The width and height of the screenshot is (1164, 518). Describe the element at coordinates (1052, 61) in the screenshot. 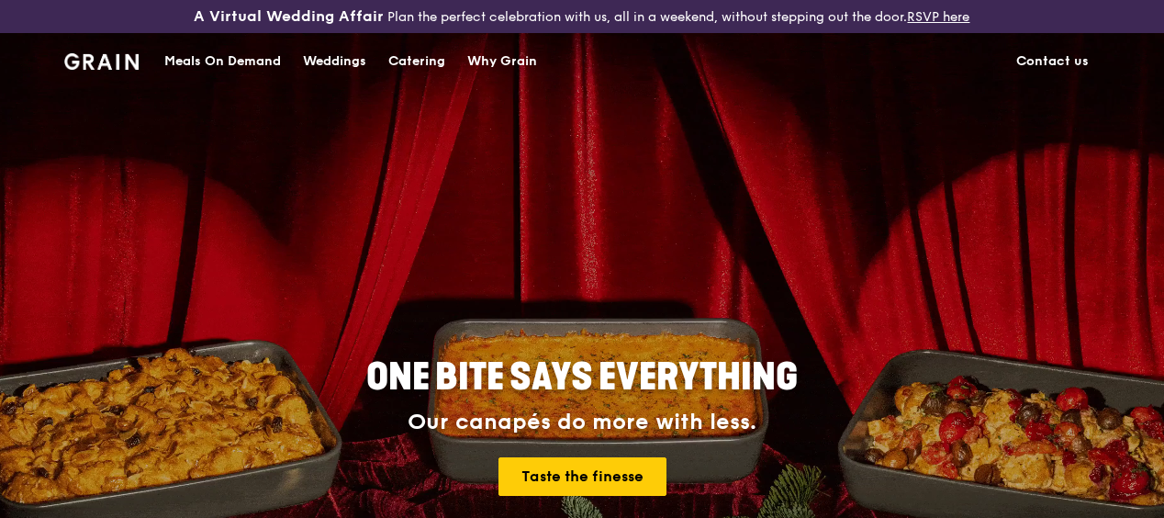

I see `a: Contact us` at that location.